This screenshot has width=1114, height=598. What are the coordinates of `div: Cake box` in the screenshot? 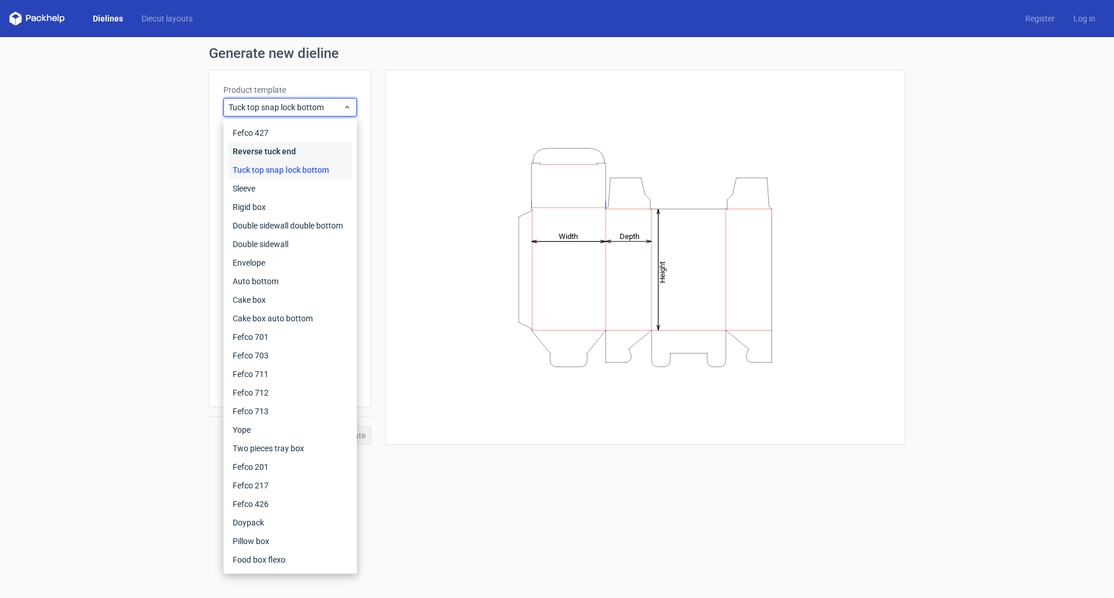 It's located at (290, 300).